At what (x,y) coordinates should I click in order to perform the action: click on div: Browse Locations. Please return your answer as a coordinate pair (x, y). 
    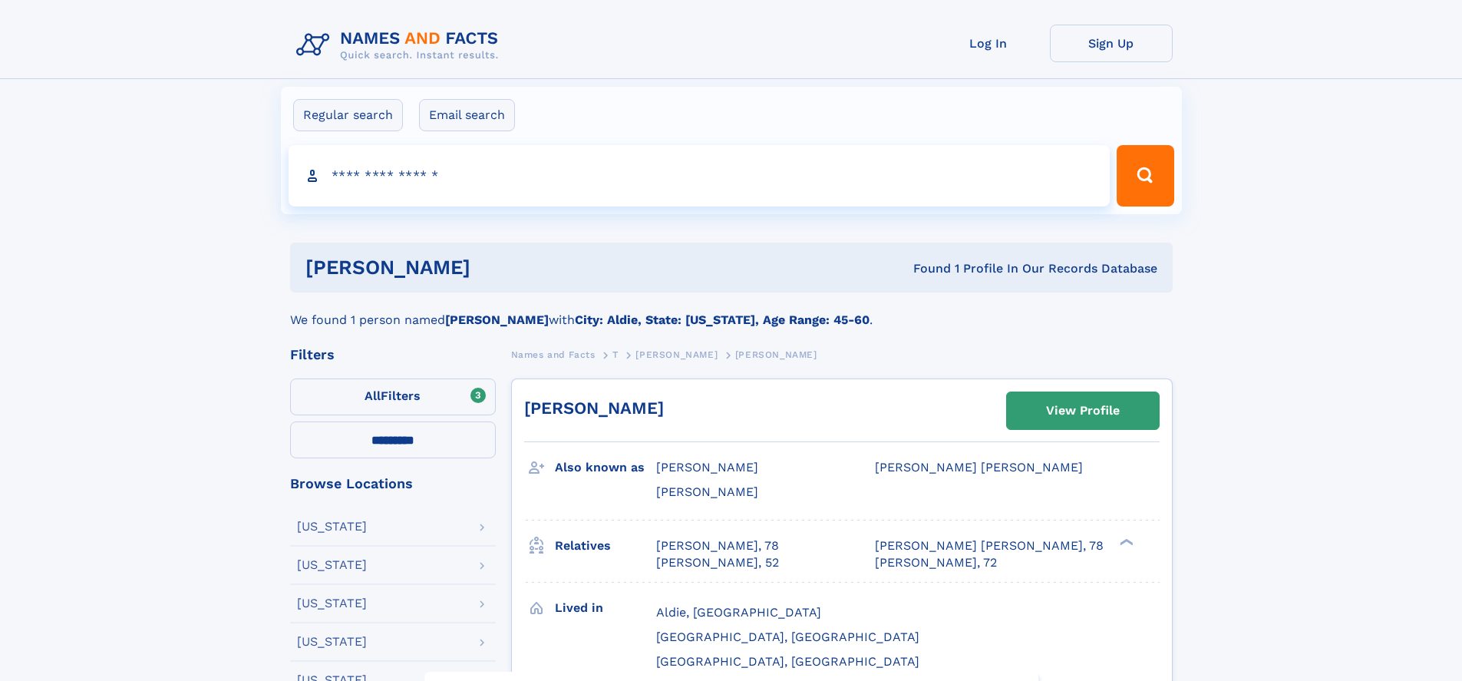
    Looking at the image, I should click on (393, 484).